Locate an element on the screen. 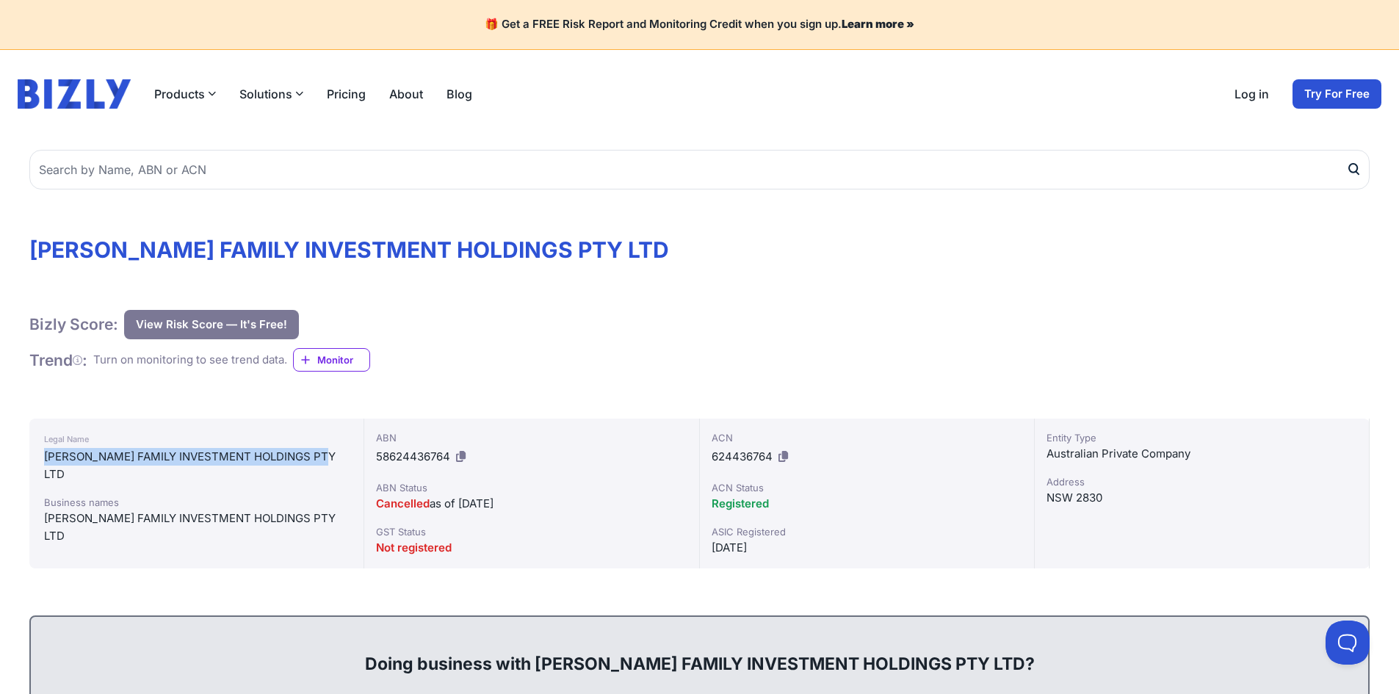 This screenshot has width=1399, height=694. strong: Learn more » is located at coordinates (878, 24).